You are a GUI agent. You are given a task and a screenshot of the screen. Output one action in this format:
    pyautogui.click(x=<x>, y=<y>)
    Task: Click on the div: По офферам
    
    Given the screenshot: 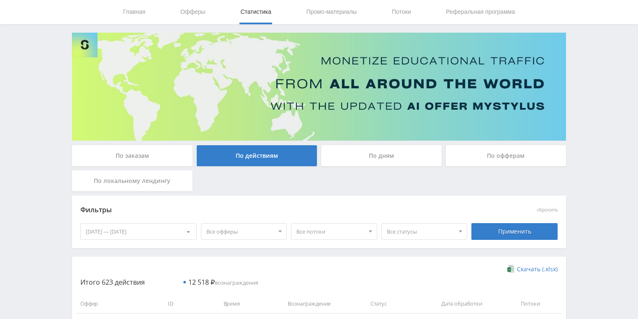 What is the action you would take?
    pyautogui.click(x=506, y=156)
    